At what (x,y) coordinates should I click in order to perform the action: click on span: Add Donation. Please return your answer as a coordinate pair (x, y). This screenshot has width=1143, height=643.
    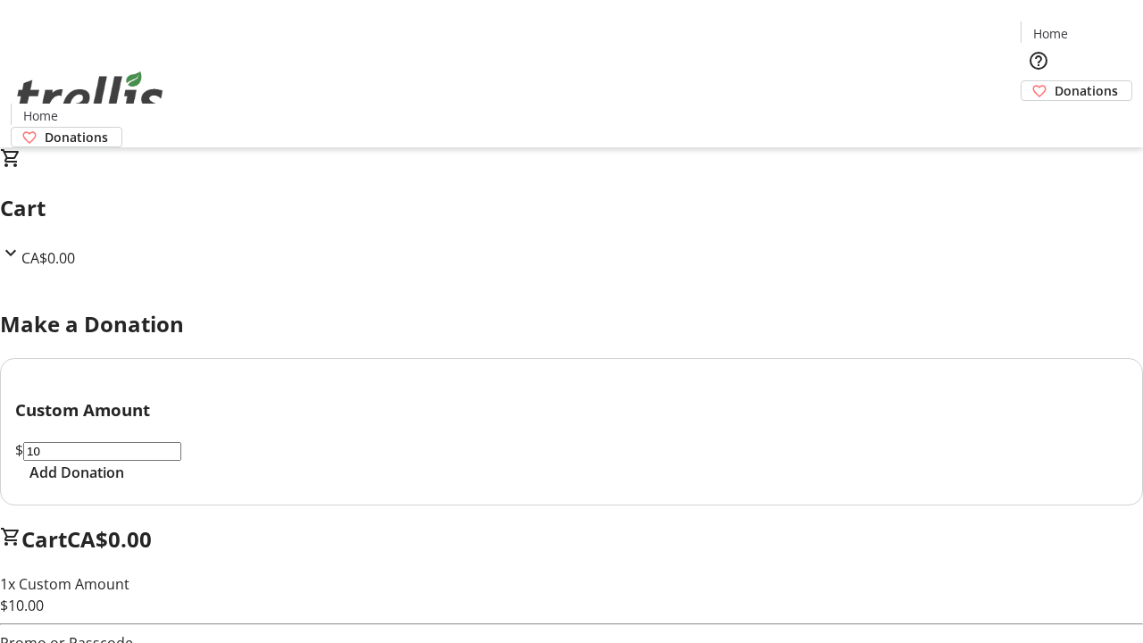
    Looking at the image, I should click on (77, 472).